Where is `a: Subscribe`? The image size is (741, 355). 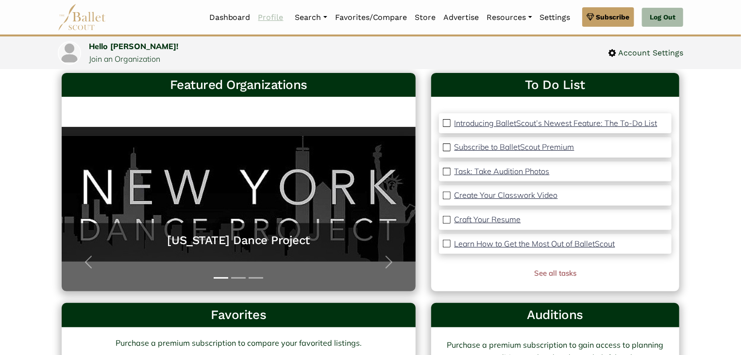 a: Subscribe is located at coordinates (608, 17).